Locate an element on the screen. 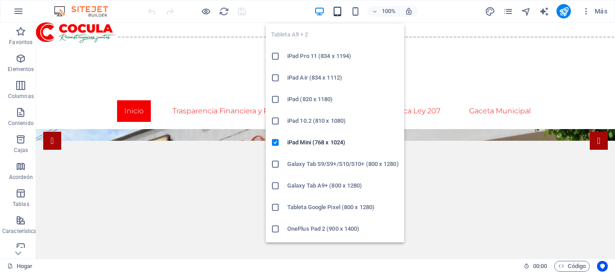 The image size is (615, 273). button: navegador is located at coordinates (526, 11).